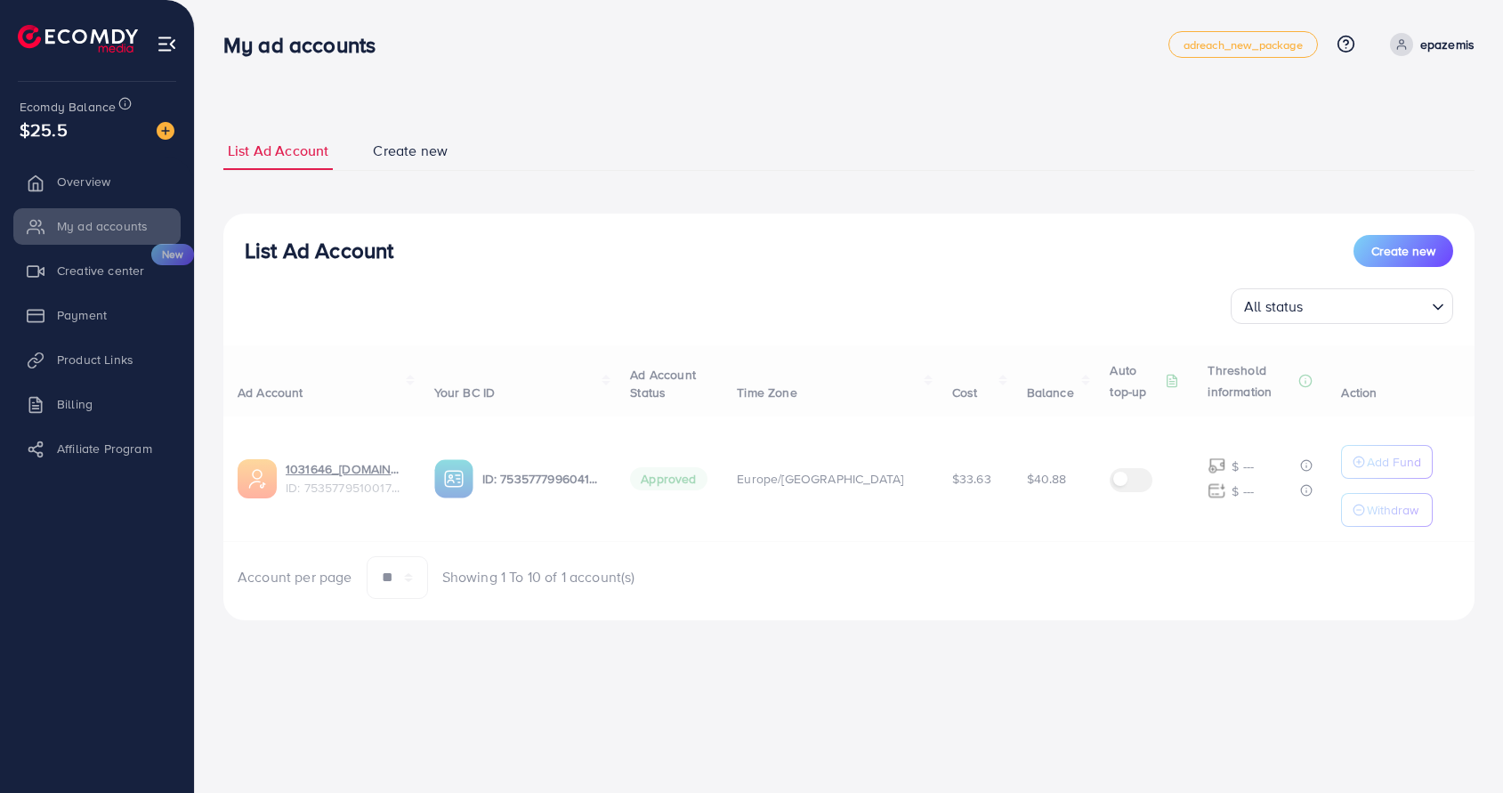 This screenshot has height=793, width=1503. What do you see at coordinates (1428, 44) in the screenshot?
I see `a: epazemis` at bounding box center [1428, 44].